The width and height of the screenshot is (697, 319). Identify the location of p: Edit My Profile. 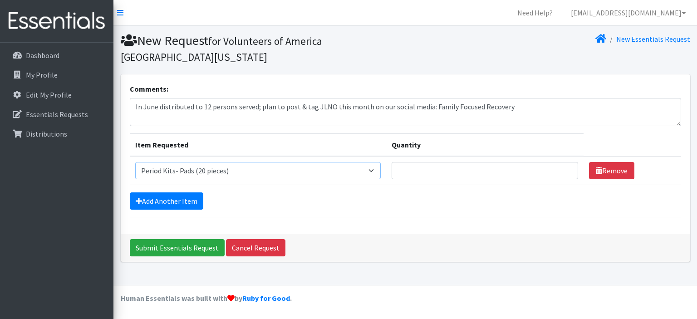
(49, 95).